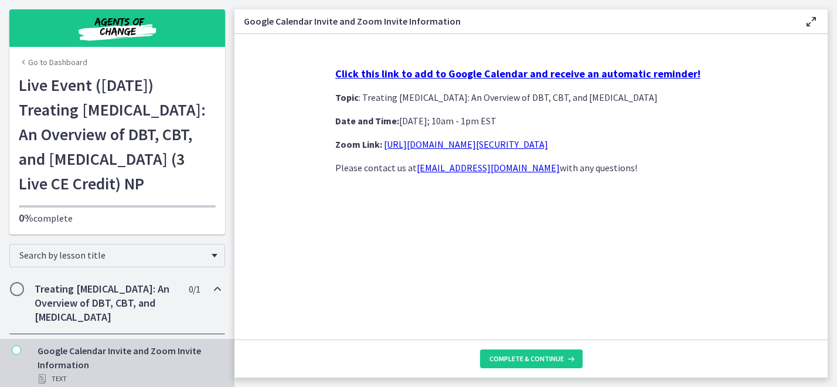 The width and height of the screenshot is (837, 387). I want to click on span: 0 / 1, so click(194, 289).